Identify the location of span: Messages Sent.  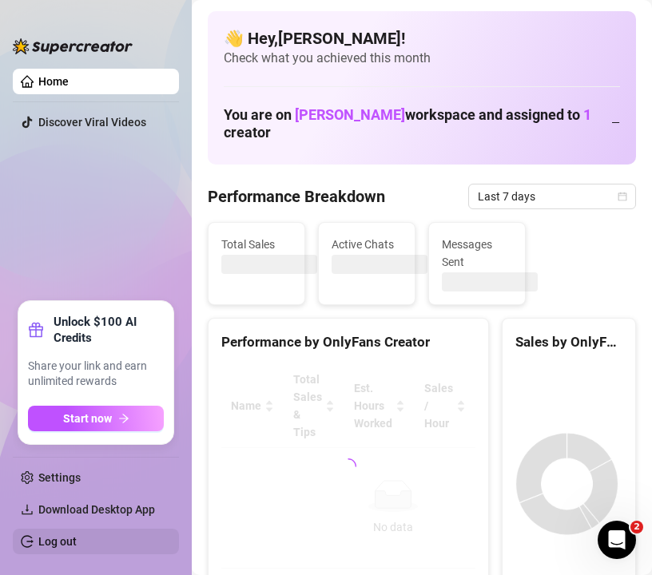
(477, 253).